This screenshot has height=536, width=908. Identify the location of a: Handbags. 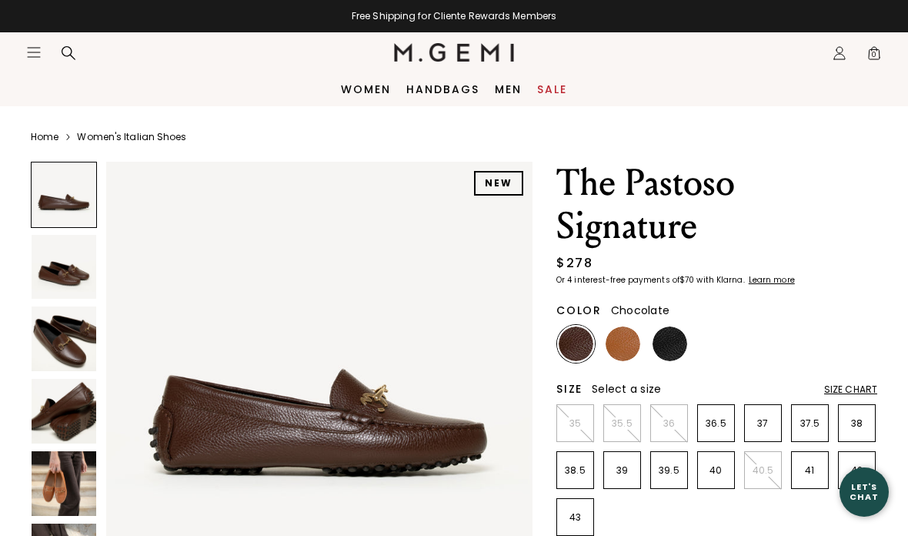
(443, 89).